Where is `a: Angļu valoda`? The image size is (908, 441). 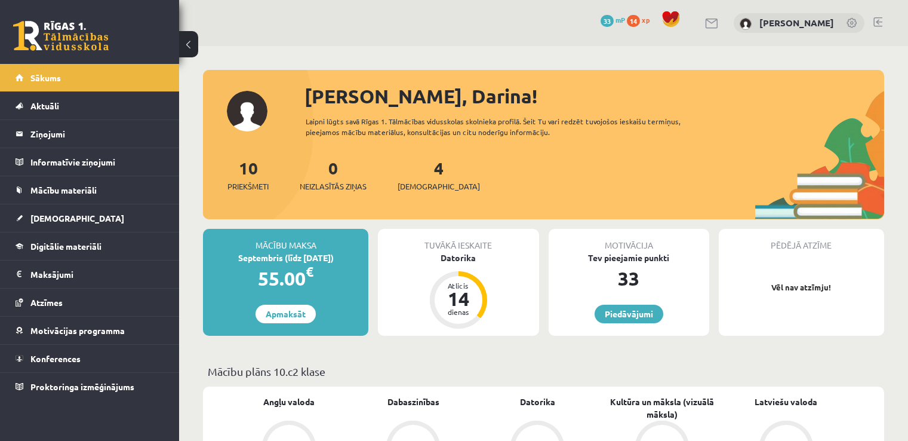 a: Angļu valoda is located at coordinates (289, 401).